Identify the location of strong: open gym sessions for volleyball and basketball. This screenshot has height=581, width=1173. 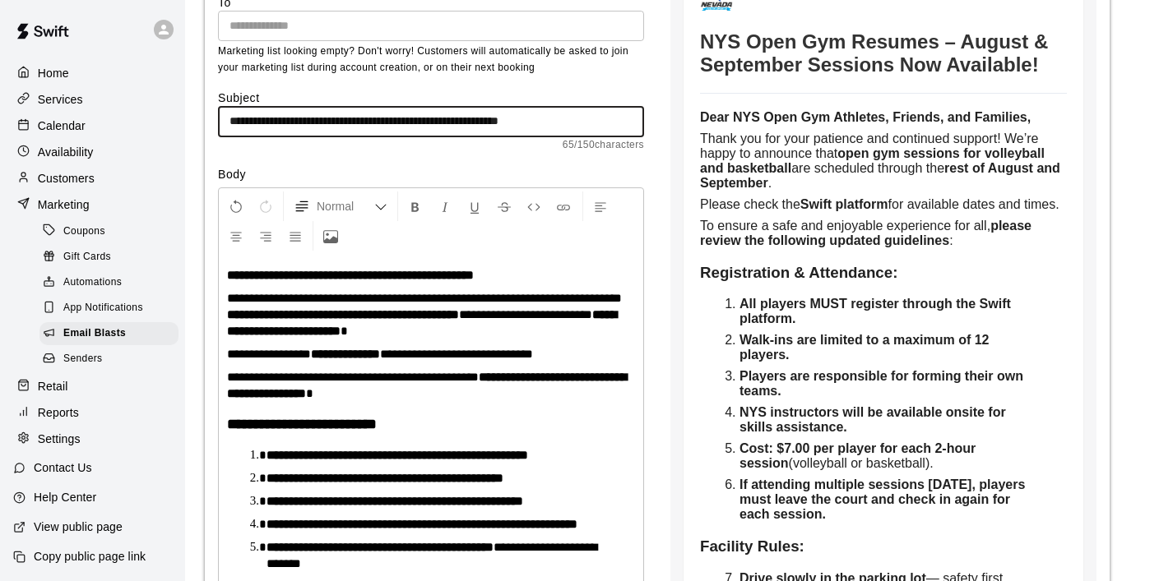
(873, 160).